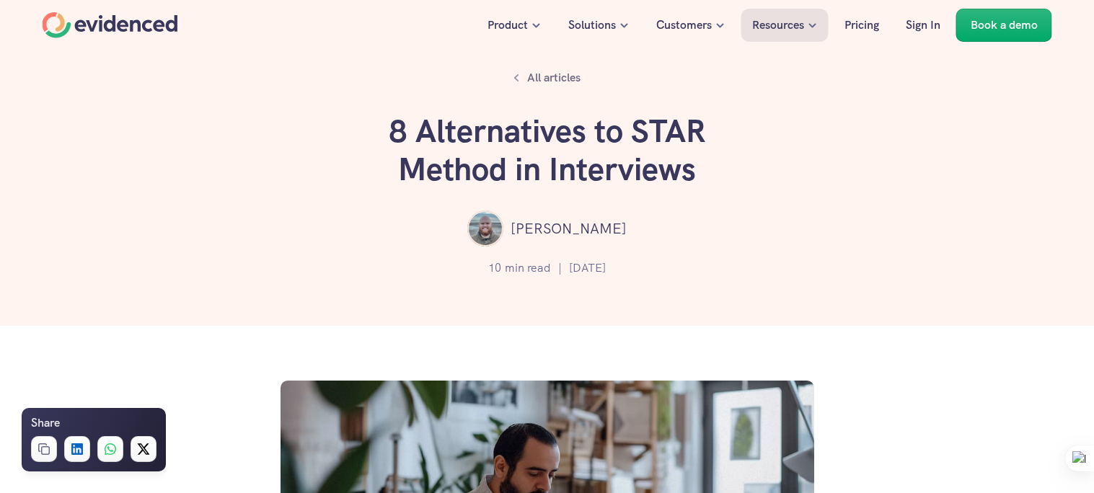 The width and height of the screenshot is (1094, 493). What do you see at coordinates (684, 25) in the screenshot?
I see `p: Customers` at bounding box center [684, 25].